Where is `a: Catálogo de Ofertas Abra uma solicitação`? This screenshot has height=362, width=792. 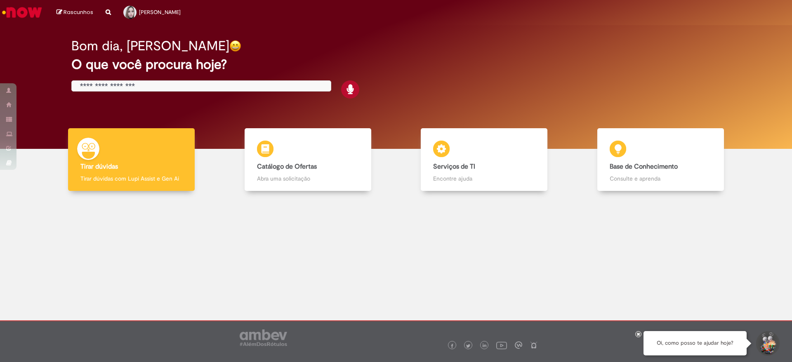
a: Catálogo de Ofertas Abra uma solicitação is located at coordinates (308, 160).